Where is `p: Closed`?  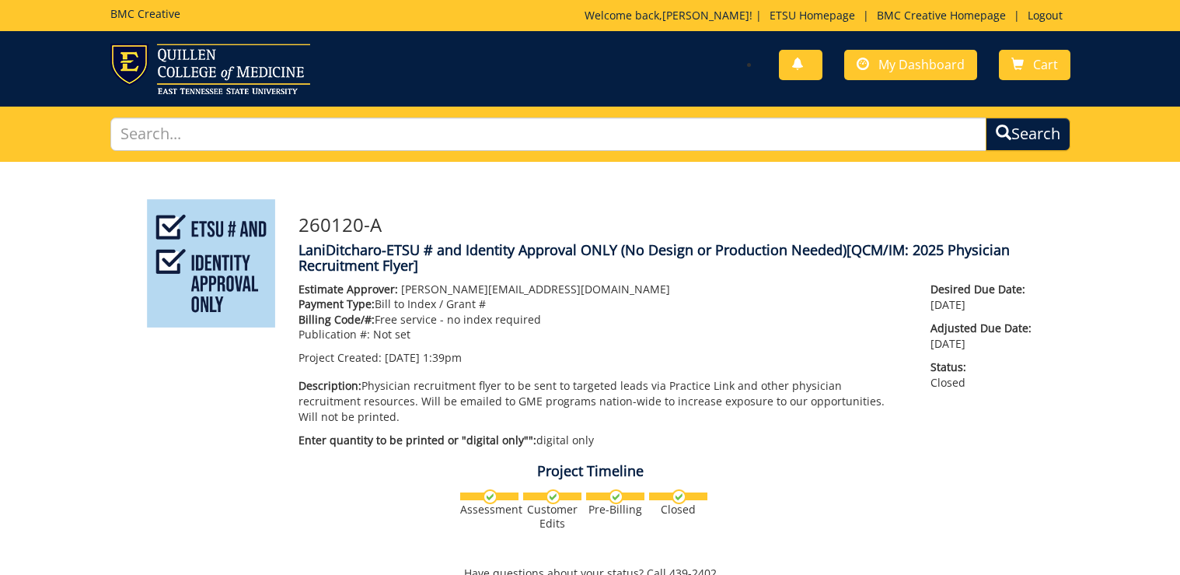
p: Closed is located at coordinates (982, 375).